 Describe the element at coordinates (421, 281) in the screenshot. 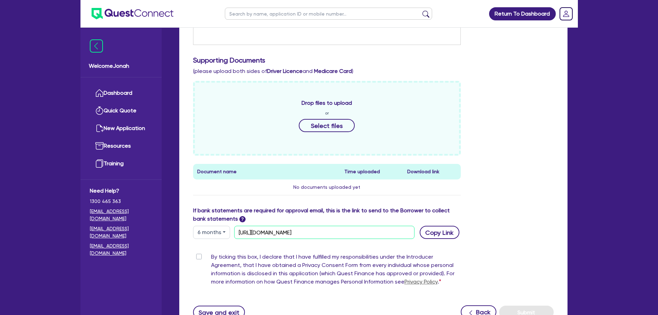

I see `a: Privacy Policy` at that location.